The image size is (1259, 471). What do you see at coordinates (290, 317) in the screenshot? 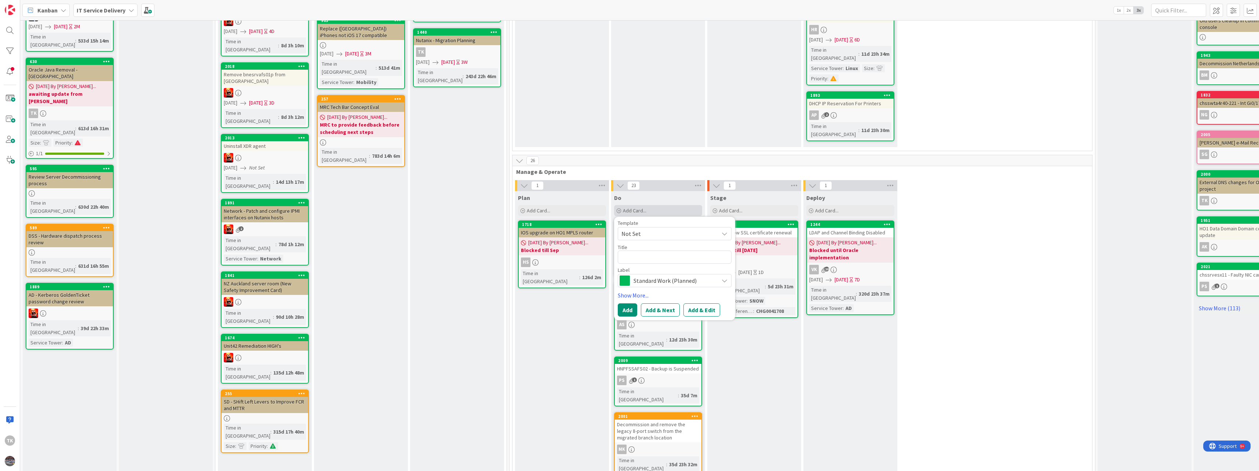
I see `div: 90d 10h 28m` at bounding box center [290, 317].